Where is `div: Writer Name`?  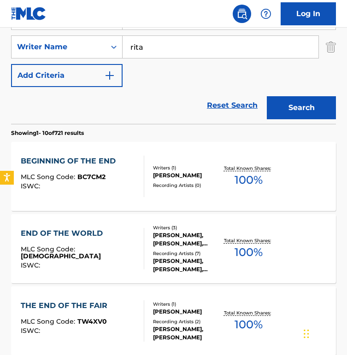 div: Writer Name is located at coordinates (58, 47).